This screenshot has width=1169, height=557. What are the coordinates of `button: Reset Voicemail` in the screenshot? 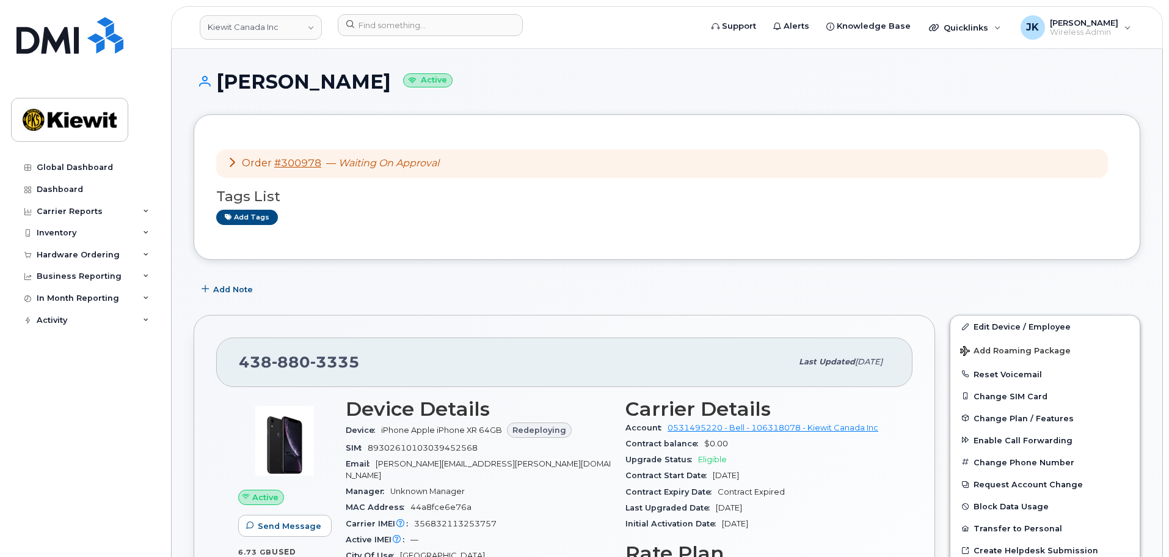 It's located at (1045, 374).